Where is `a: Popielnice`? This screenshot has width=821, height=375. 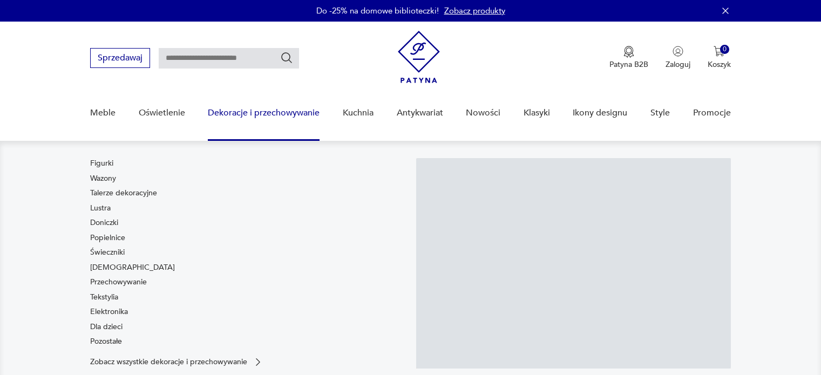
a: Popielnice is located at coordinates (107, 238).